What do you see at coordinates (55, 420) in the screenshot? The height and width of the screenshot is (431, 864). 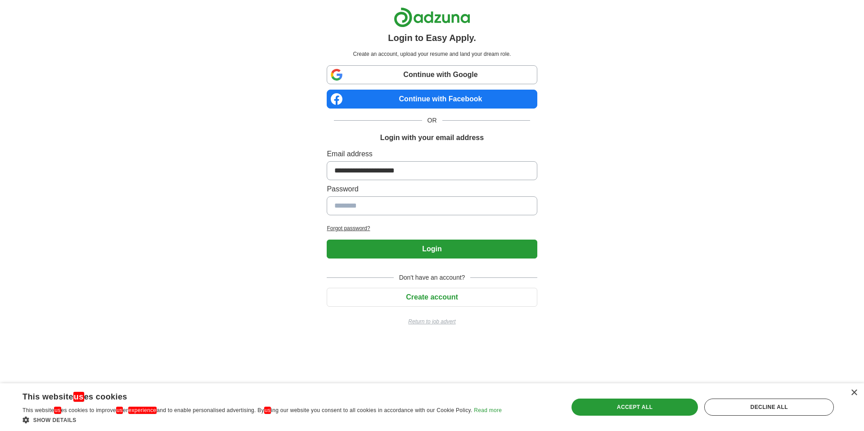 I see `span: Show details` at bounding box center [55, 420].